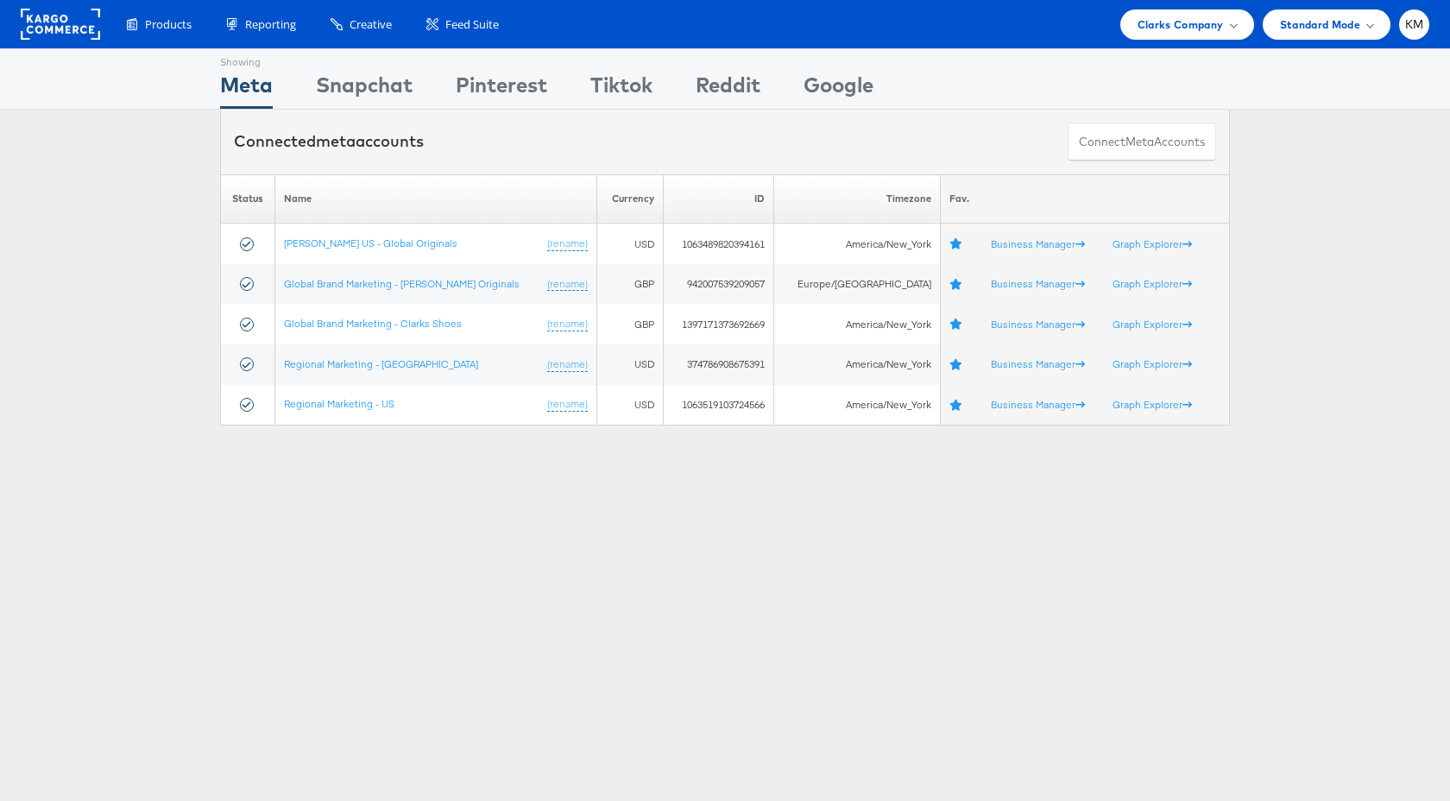 This screenshot has width=1450, height=801. I want to click on div: Tiktok, so click(622, 89).